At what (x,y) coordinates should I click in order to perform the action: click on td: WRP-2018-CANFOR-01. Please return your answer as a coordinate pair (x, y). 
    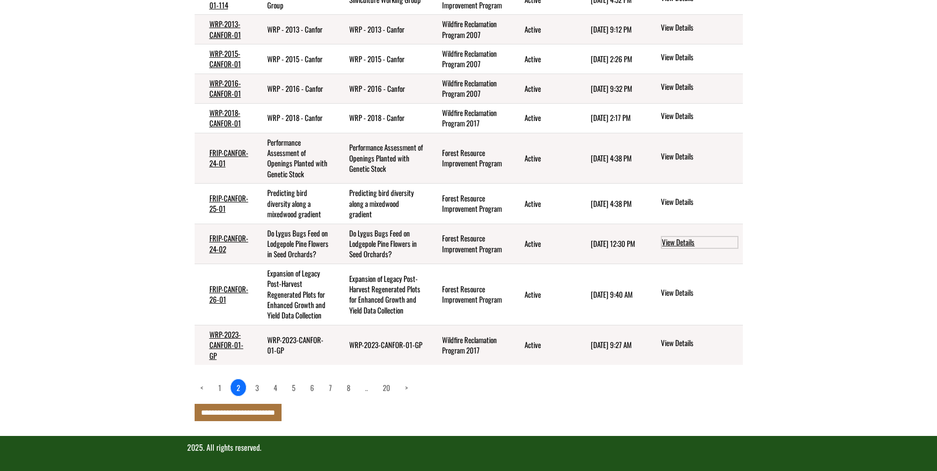
    Looking at the image, I should click on (223, 118).